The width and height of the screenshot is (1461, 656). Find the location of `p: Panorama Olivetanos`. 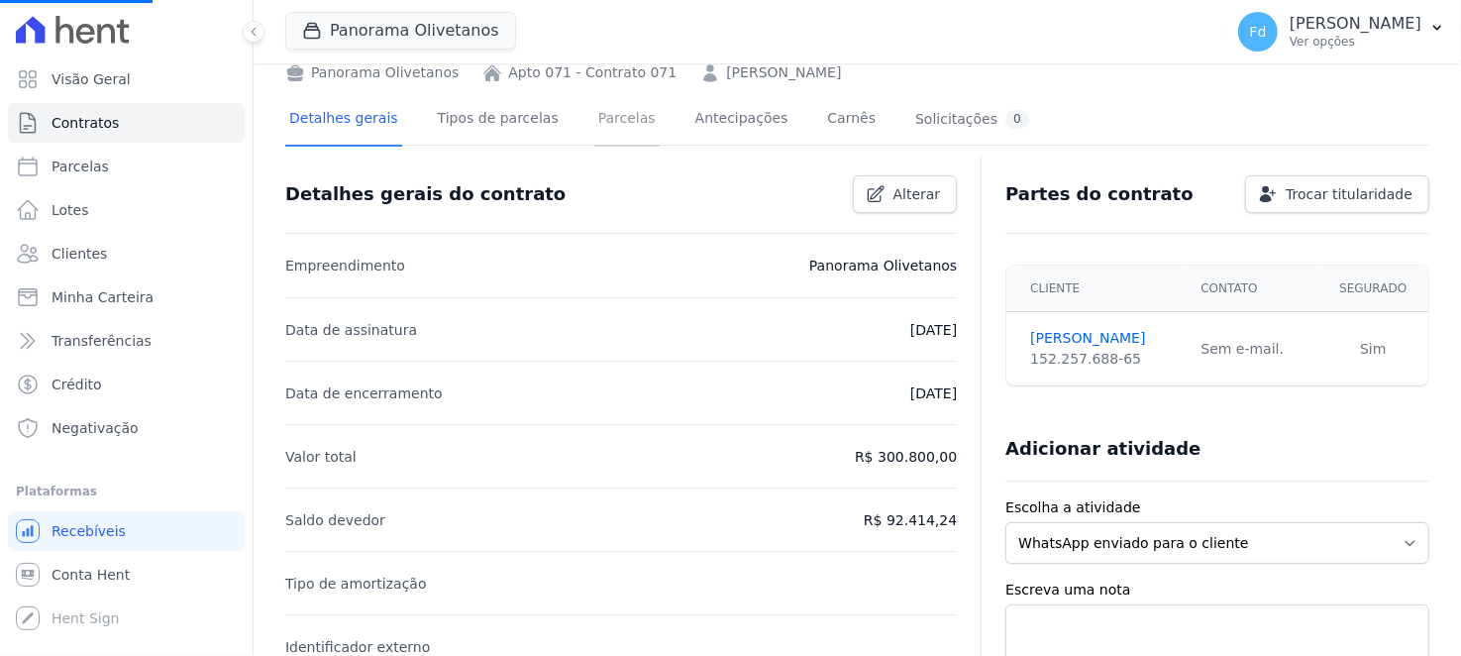

p: Panorama Olivetanos is located at coordinates (883, 265).